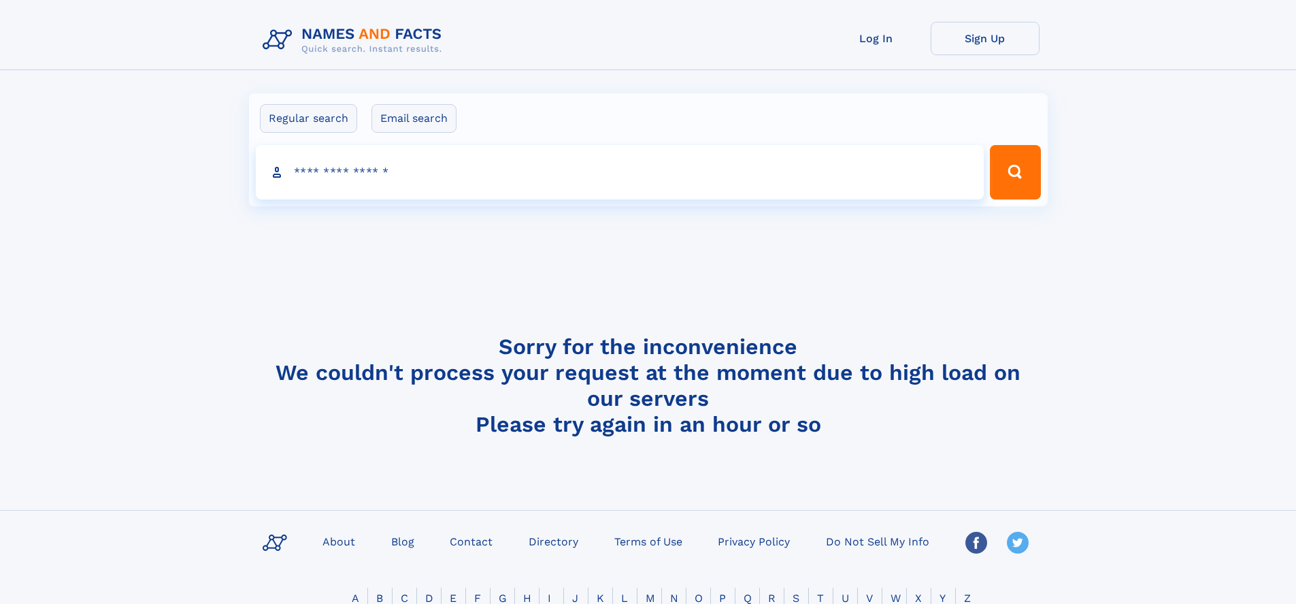 The height and width of the screenshot is (604, 1296). What do you see at coordinates (471, 540) in the screenshot?
I see `a: Contact` at bounding box center [471, 540].